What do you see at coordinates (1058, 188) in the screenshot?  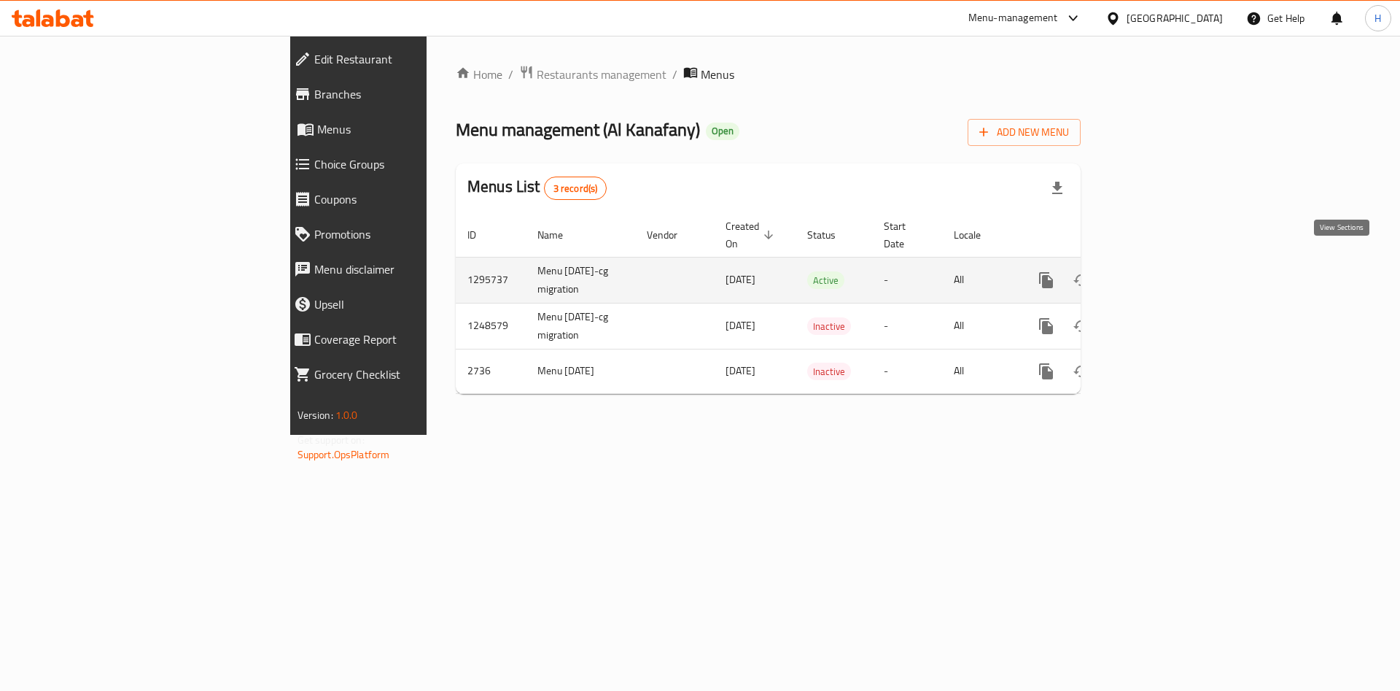 I see `div: Export file` at bounding box center [1058, 188].